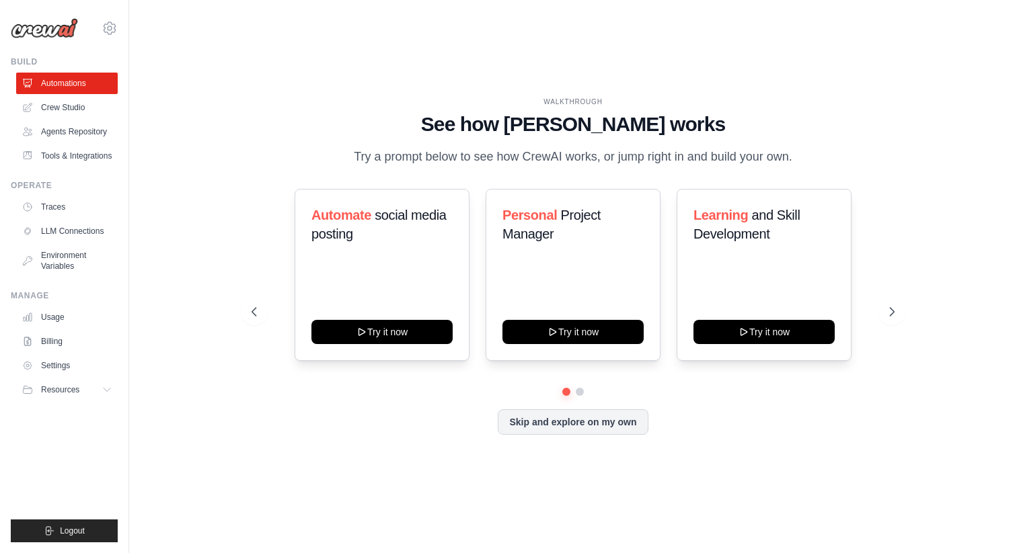 The image size is (1017, 553). I want to click on div: WALKTHROUGH, so click(573, 102).